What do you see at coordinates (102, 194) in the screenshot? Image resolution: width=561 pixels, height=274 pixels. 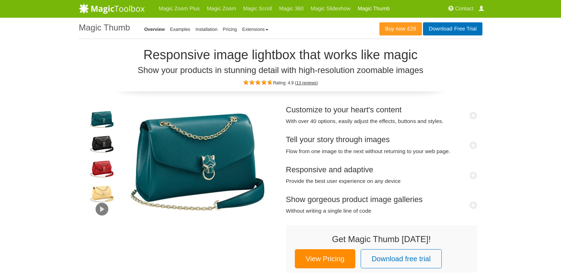 I see `a: You can use your keyboard to navigate on a desktop and familiar swipe gestures on a touch enabled...` at bounding box center [102, 194].